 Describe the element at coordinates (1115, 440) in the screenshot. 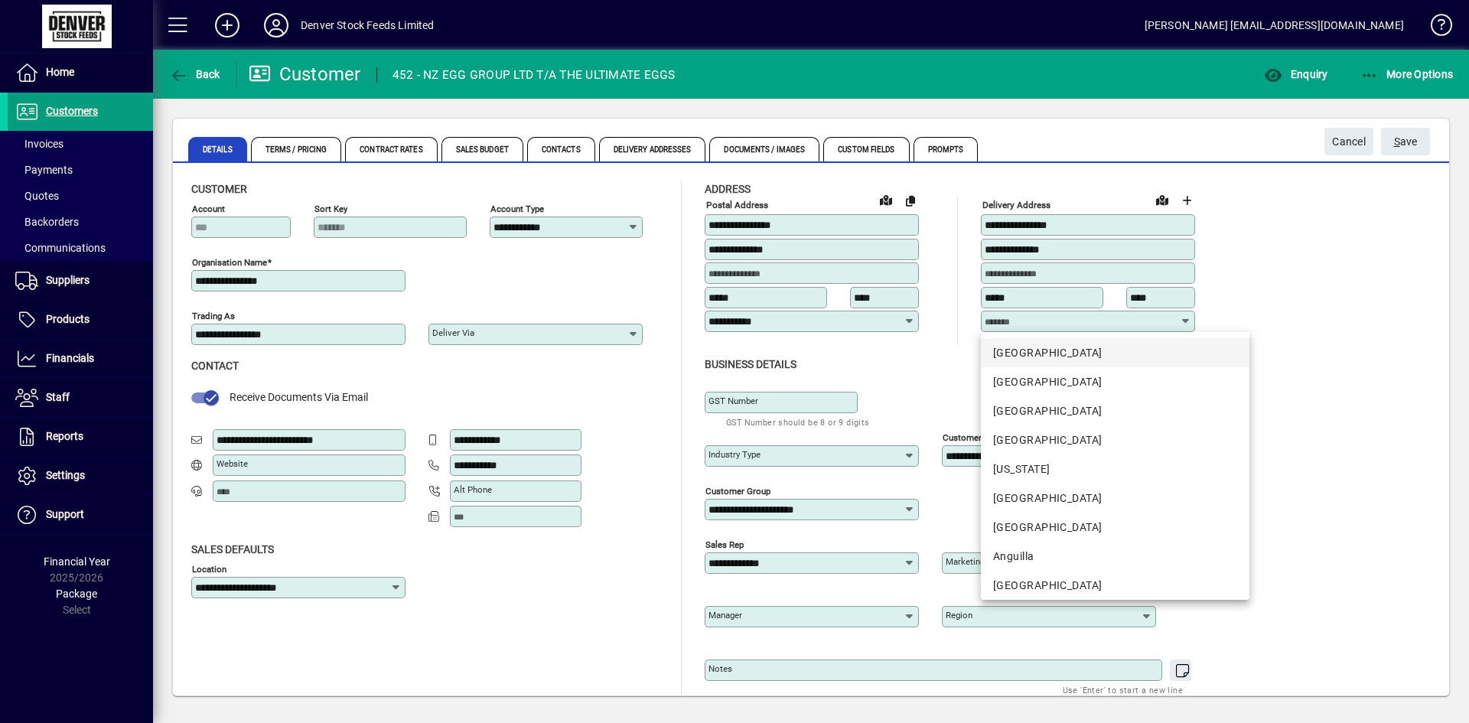

I see `mat-option: Algeria` at that location.